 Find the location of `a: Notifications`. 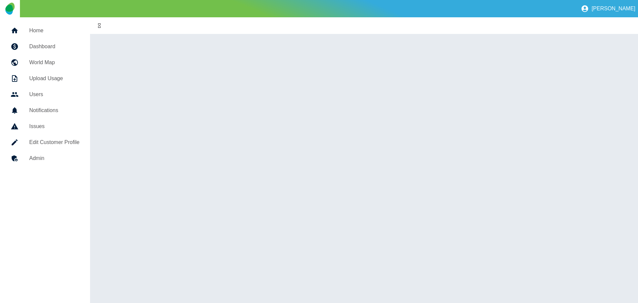

a: Notifications is located at coordinates (45, 110).